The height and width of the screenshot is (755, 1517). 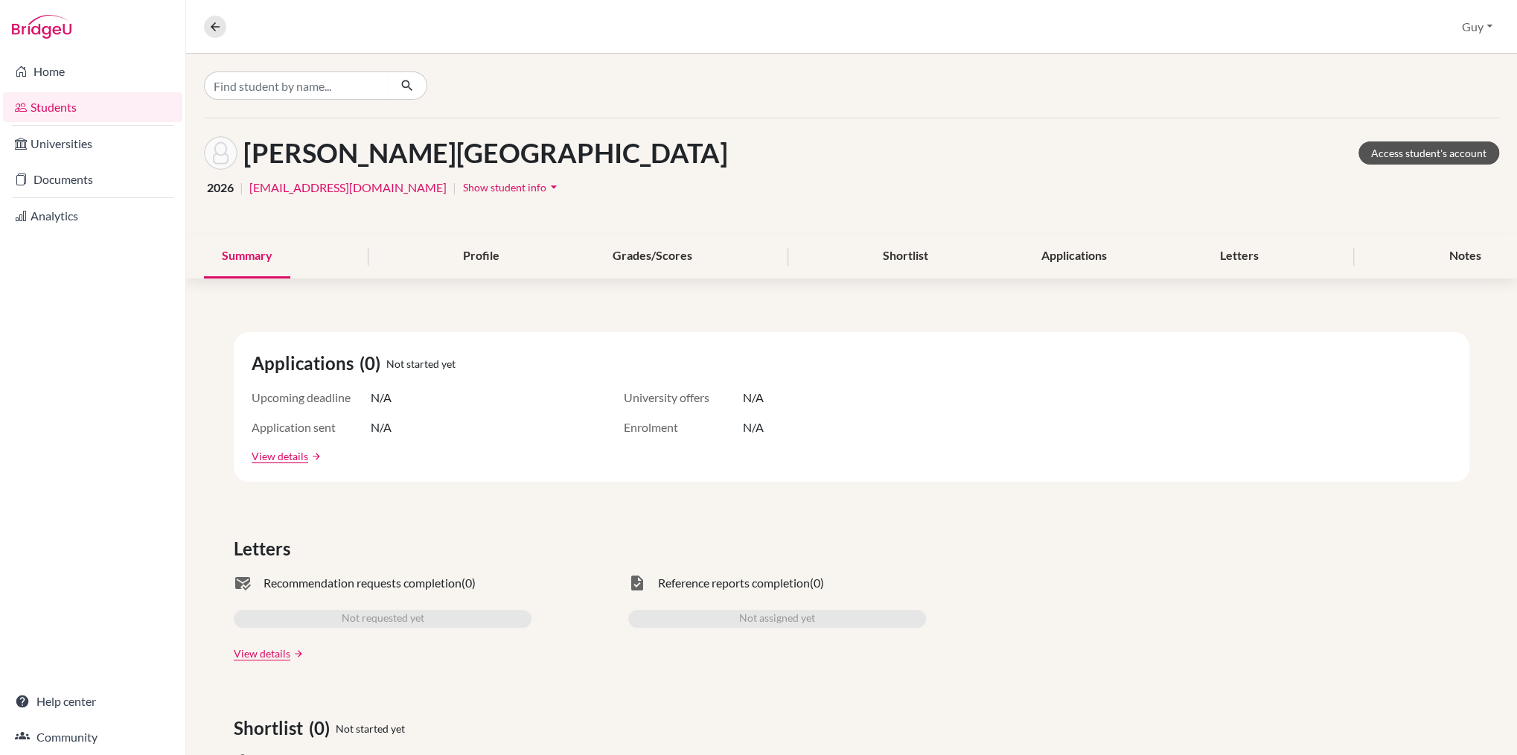 I want to click on a: Analytics, so click(x=92, y=216).